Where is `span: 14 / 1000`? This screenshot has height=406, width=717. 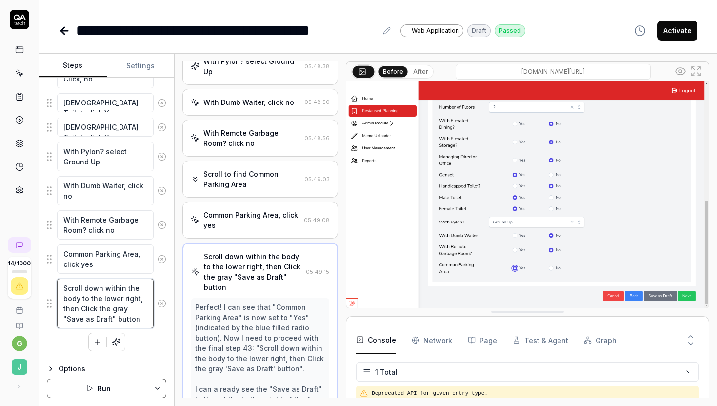 span: 14 / 1000 is located at coordinates (19, 263).